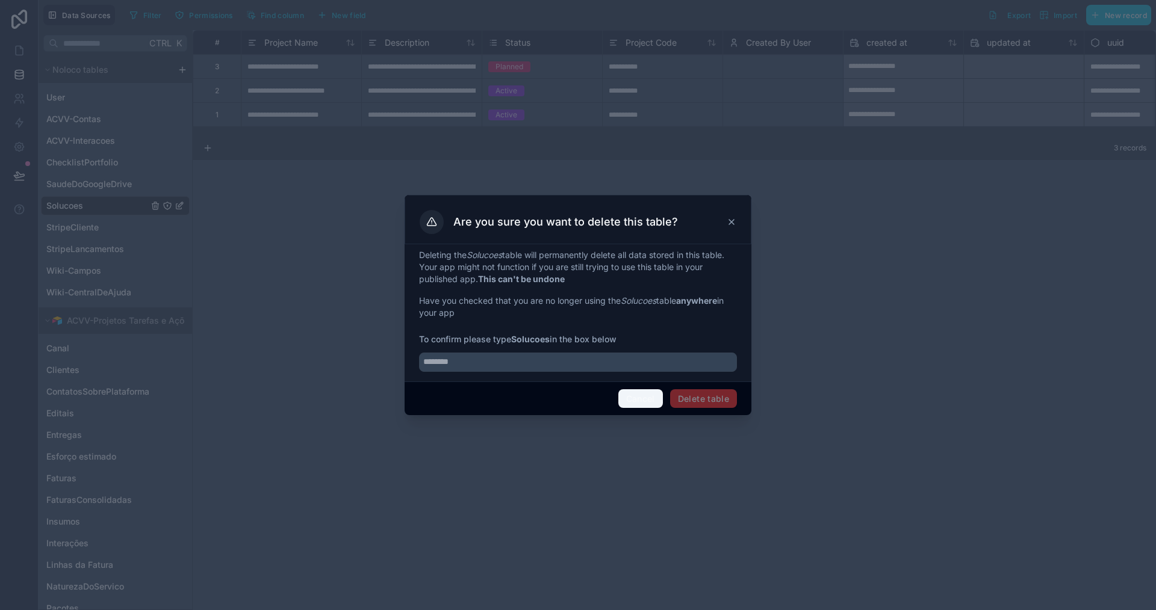 The height and width of the screenshot is (610, 1156). Describe the element at coordinates (578, 267) in the screenshot. I see `p: Deleting the table will permanently delete all data stored in this table. Your app might not func...` at that location.